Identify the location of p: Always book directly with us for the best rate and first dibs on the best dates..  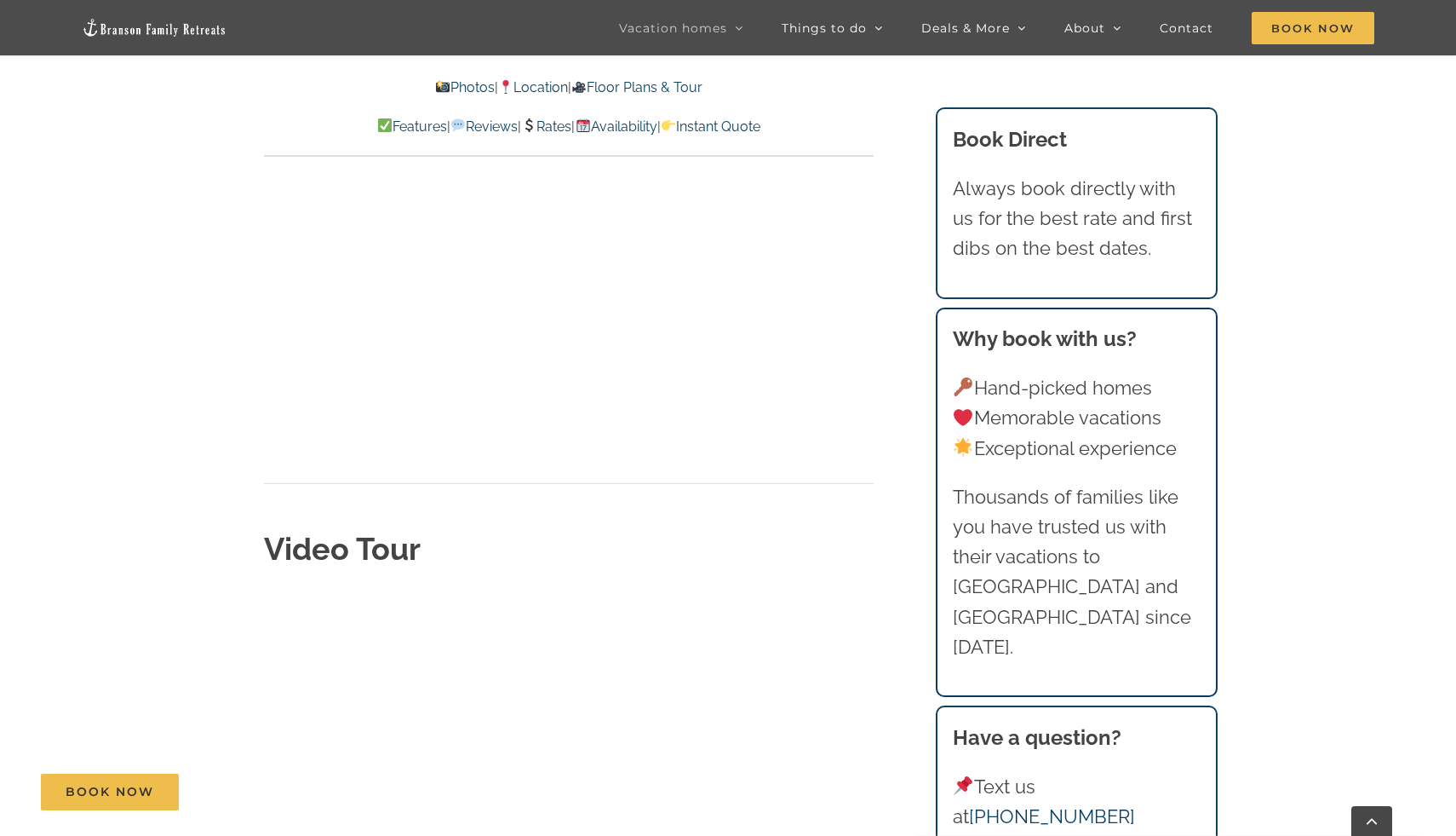
(1077, 218).